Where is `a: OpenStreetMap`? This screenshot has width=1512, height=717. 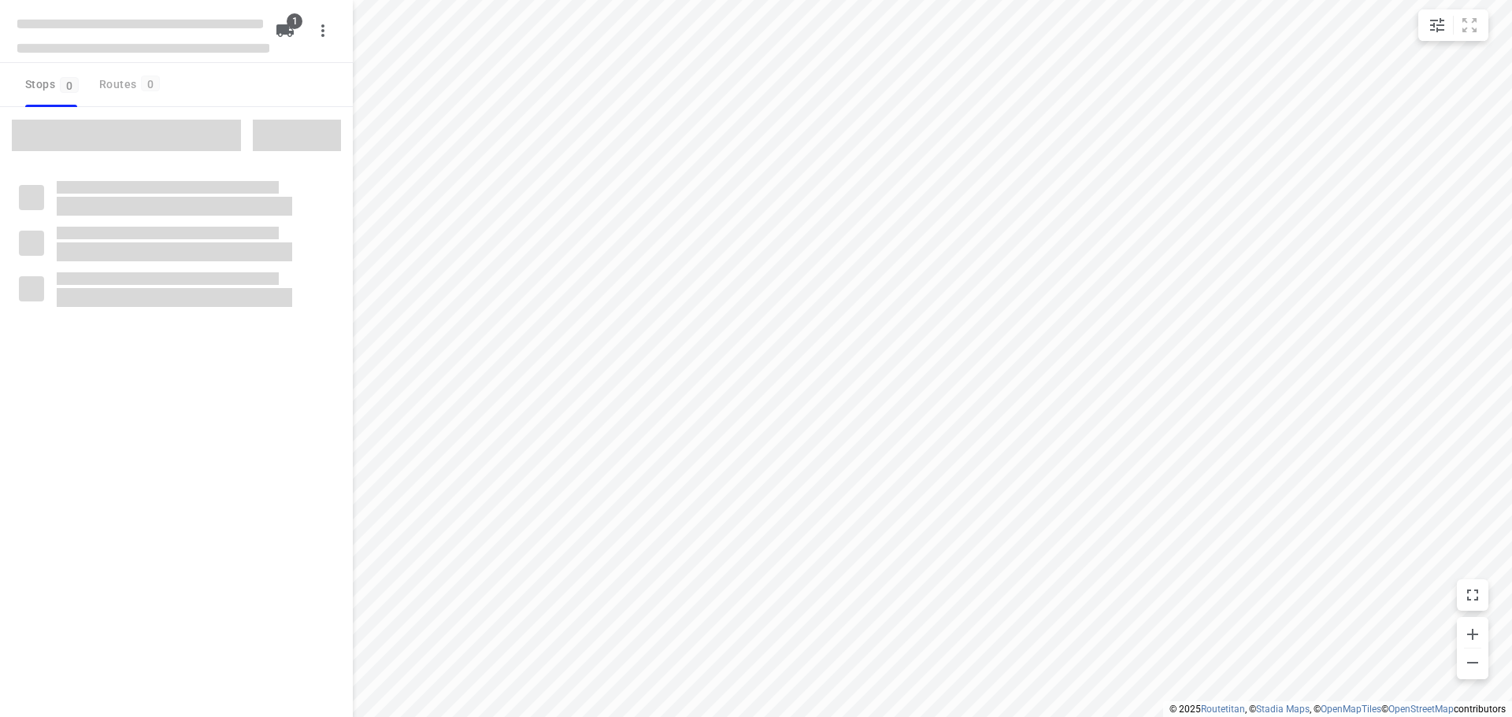
a: OpenStreetMap is located at coordinates (1420, 709).